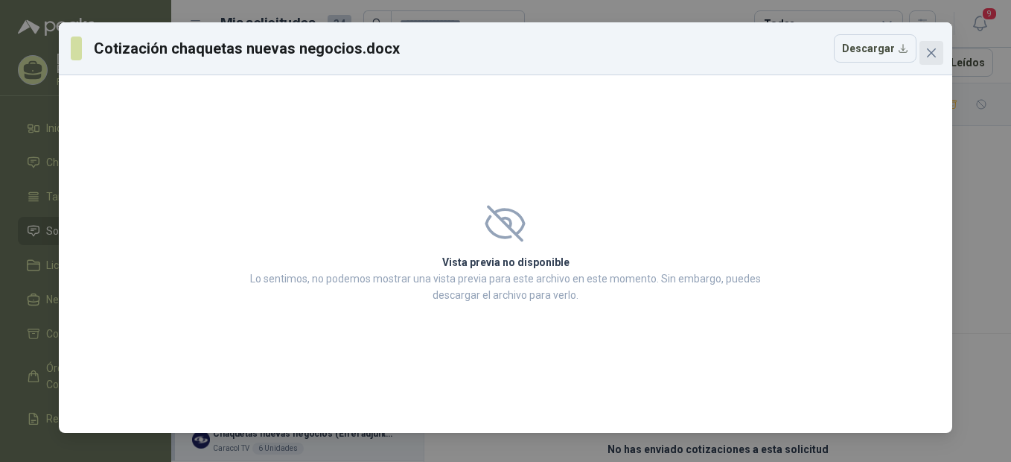  What do you see at coordinates (506, 262) in the screenshot?
I see `h2: Vista previa no disponible` at bounding box center [506, 262].